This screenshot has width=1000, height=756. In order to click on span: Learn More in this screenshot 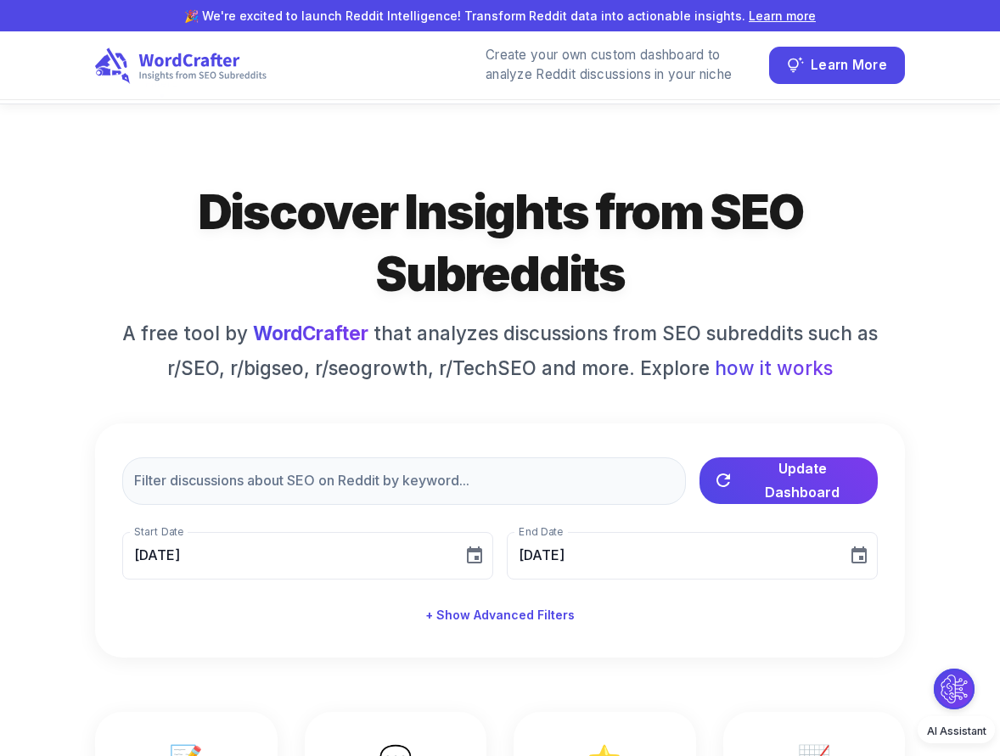, I will do `click(849, 65)`.